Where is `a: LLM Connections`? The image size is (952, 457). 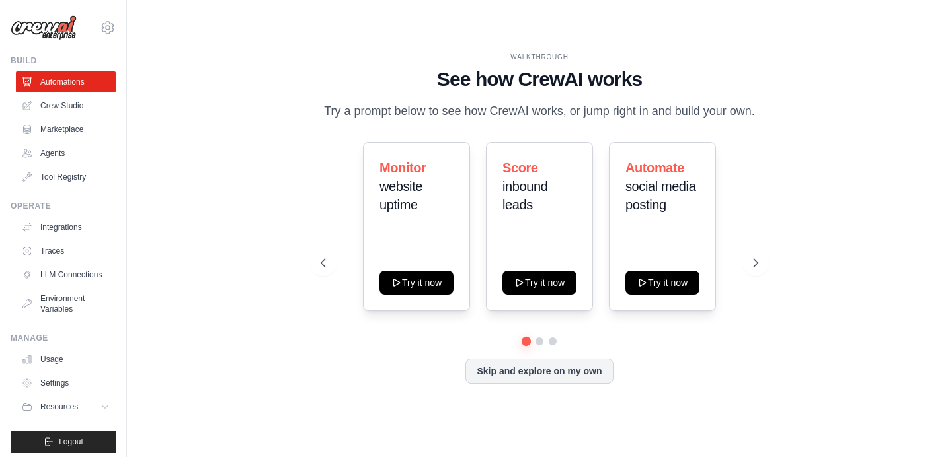
a: LLM Connections is located at coordinates (65, 275).